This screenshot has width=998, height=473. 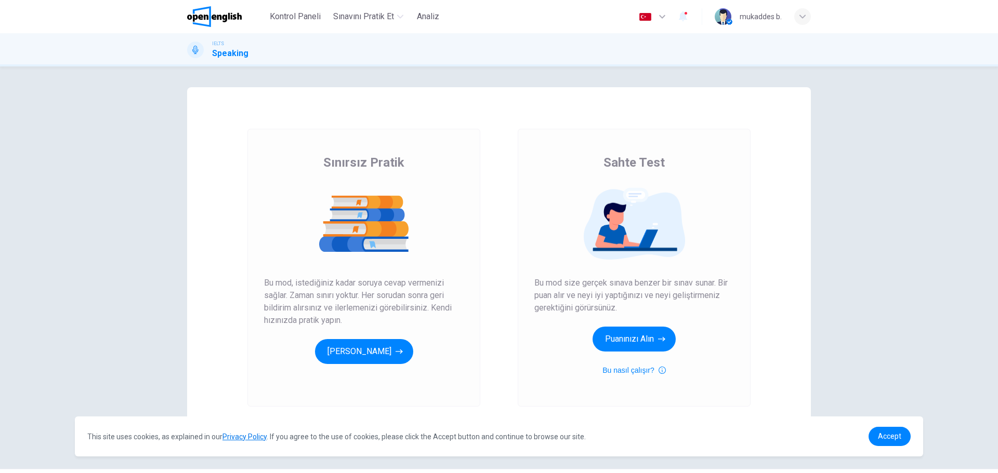 What do you see at coordinates (295, 17) in the screenshot?
I see `span: Kontrol Paneli` at bounding box center [295, 17].